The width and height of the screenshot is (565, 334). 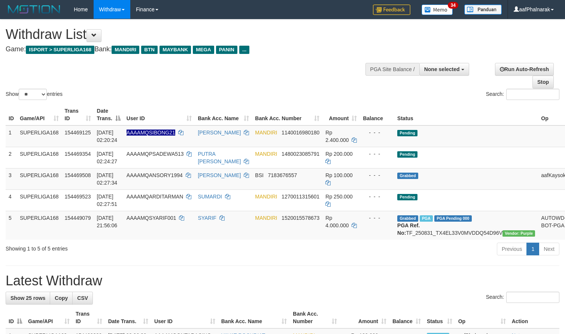 I want to click on span: AAAAMQANSORY1994, so click(x=155, y=175).